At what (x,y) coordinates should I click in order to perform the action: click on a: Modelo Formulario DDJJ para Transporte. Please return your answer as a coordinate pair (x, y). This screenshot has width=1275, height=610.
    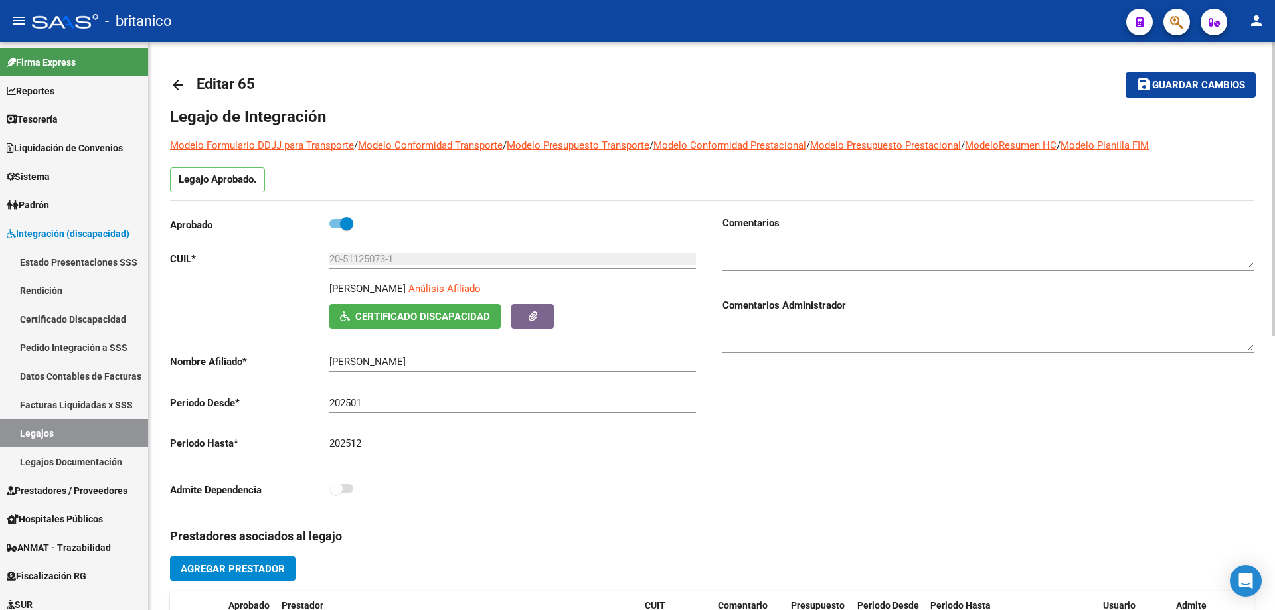
    Looking at the image, I should click on (262, 145).